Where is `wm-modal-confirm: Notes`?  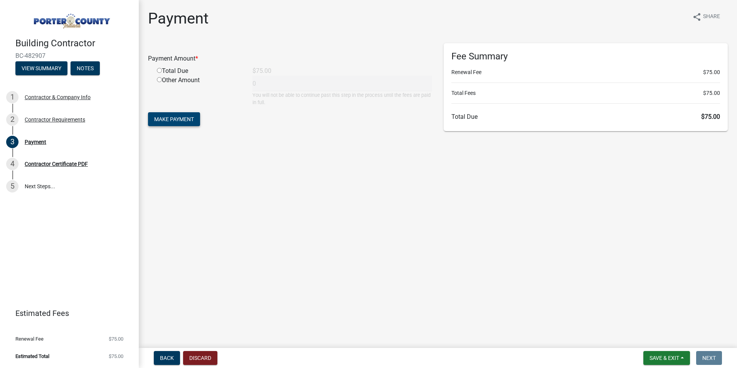 wm-modal-confirm: Notes is located at coordinates (85, 69).